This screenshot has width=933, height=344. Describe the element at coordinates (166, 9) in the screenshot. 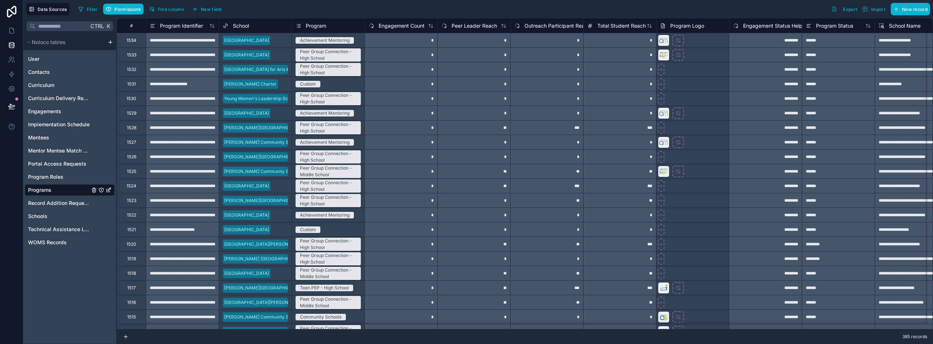

I see `button: Find column` at that location.